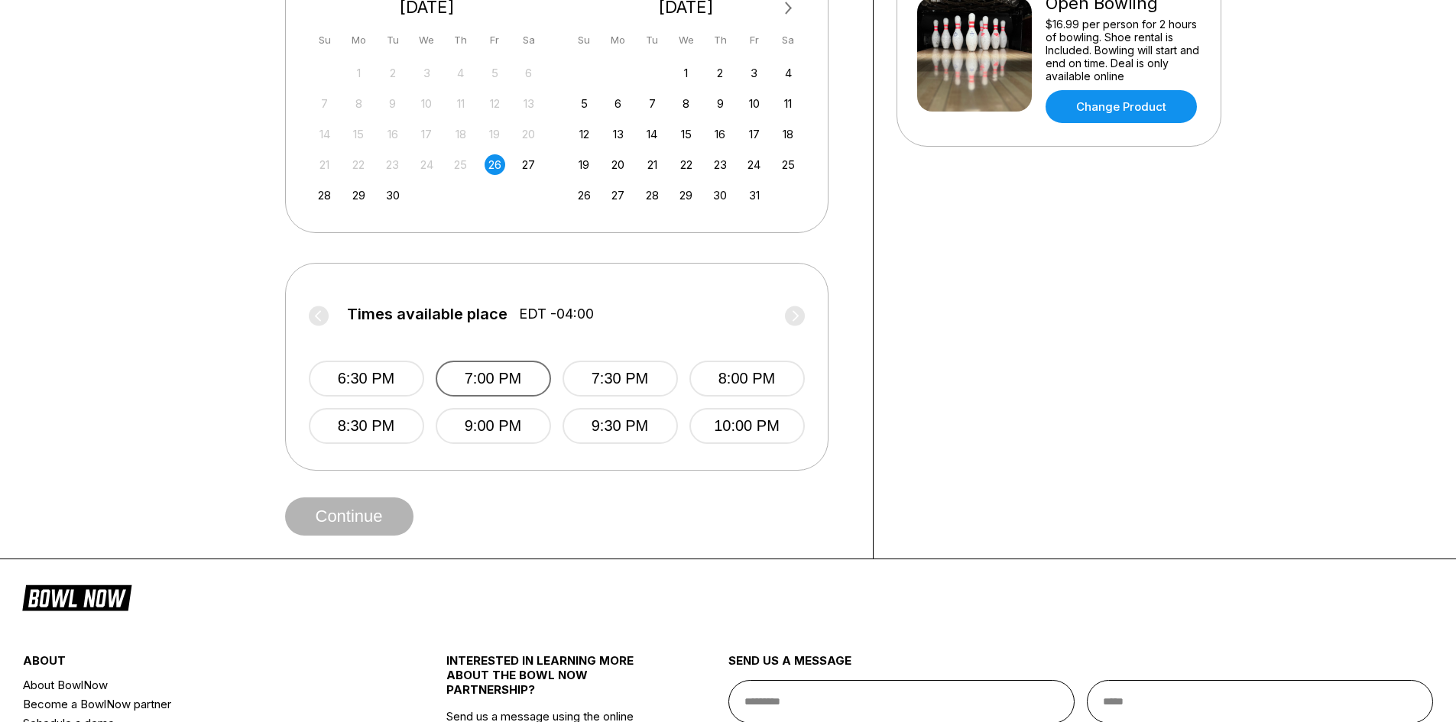  What do you see at coordinates (720, 134) in the screenshot?
I see `div: Choose Thursday, October 16th, 2025` at bounding box center [720, 134].